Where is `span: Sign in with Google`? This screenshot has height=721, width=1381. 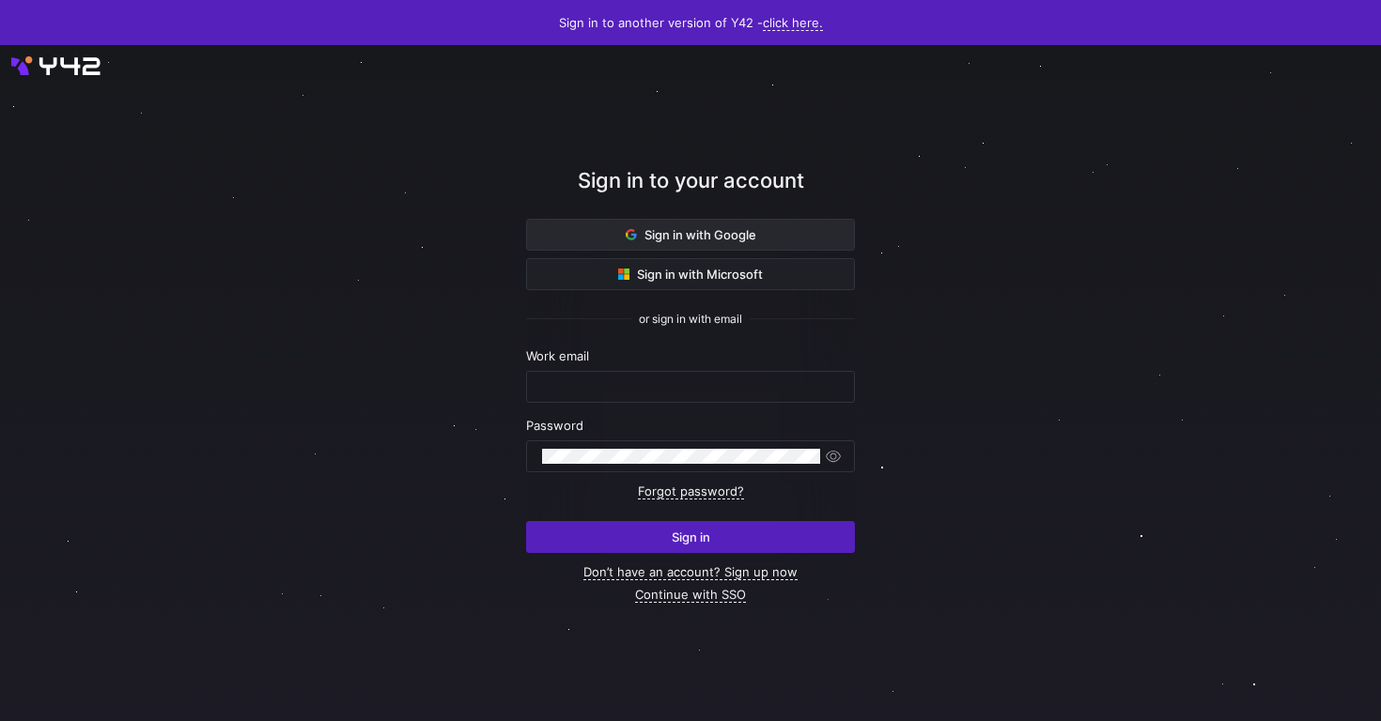
span: Sign in with Google is located at coordinates (690, 235).